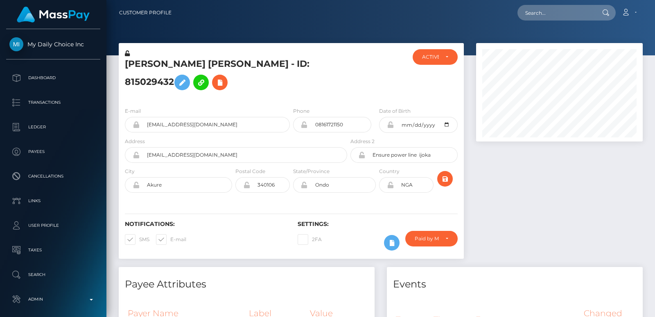 Image resolution: width=655 pixels, height=317 pixels. I want to click on h4: Payee Attributes, so click(247, 284).